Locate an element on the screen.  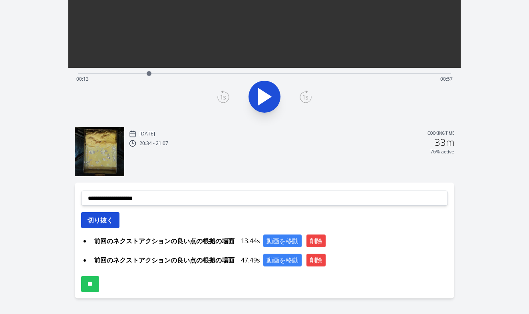
button: 切り抜く is located at coordinates (100, 220).